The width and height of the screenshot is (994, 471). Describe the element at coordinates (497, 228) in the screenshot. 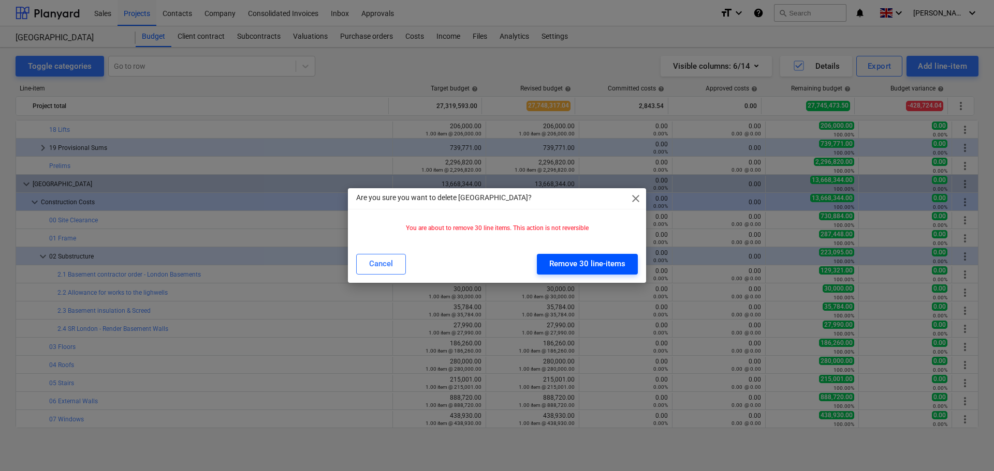

I see `p: You are about to remove 30 line items. This action is not reversible` at that location.